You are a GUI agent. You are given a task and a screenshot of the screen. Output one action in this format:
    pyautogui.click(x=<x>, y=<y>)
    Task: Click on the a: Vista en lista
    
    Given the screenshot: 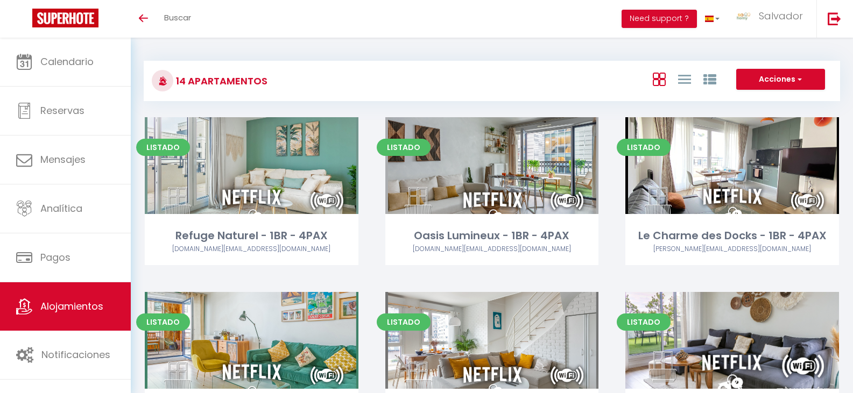 What is the action you would take?
    pyautogui.click(x=684, y=79)
    